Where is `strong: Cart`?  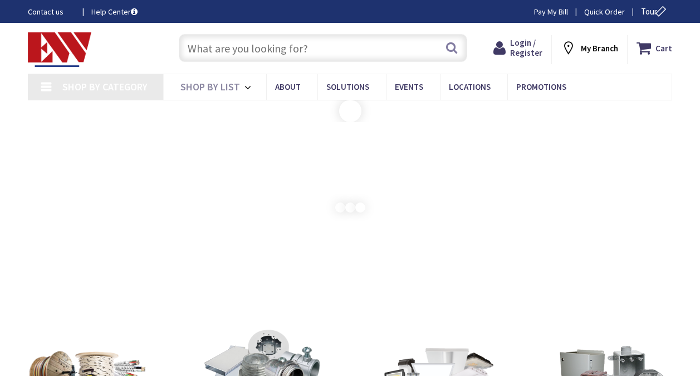 strong: Cart is located at coordinates (664, 48).